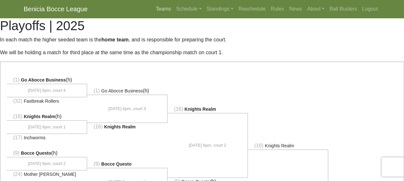 This screenshot has width=404, height=181. What do you see at coordinates (252, 9) in the screenshot?
I see `a: Reschedule` at bounding box center [252, 9].